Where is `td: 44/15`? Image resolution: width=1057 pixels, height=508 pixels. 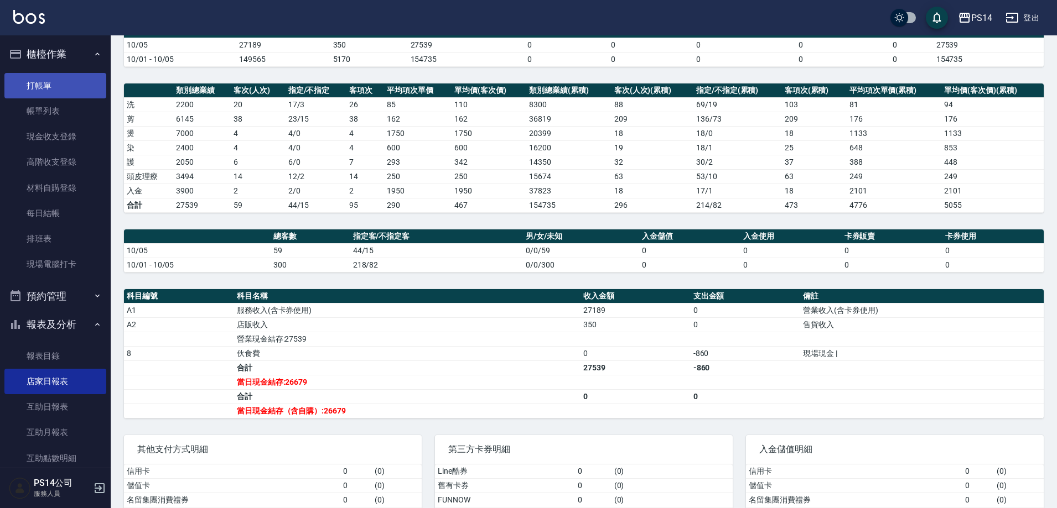
td: 44/15 is located at coordinates (316, 205).